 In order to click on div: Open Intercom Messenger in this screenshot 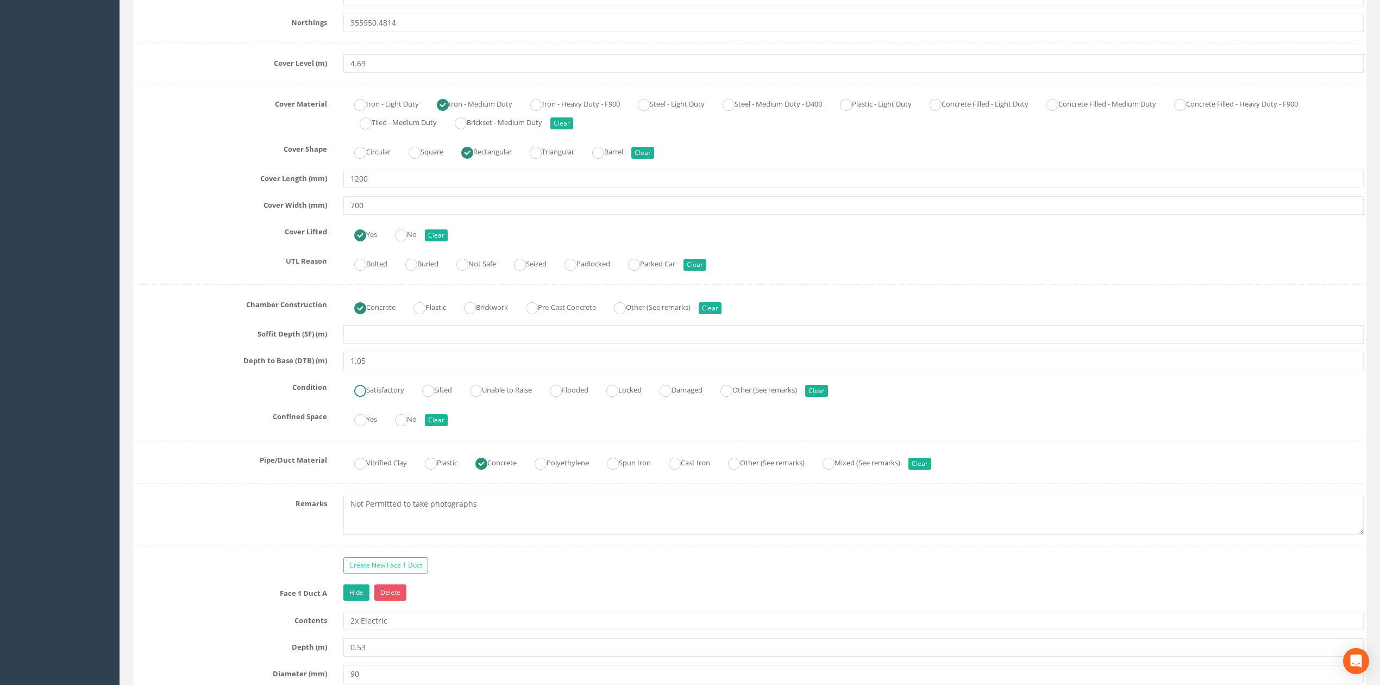, I will do `click(1356, 661)`.